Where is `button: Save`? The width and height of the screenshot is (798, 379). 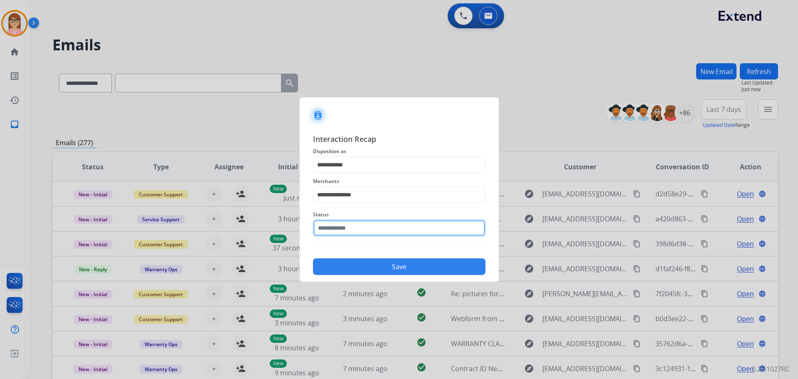
button: Save is located at coordinates (399, 267).